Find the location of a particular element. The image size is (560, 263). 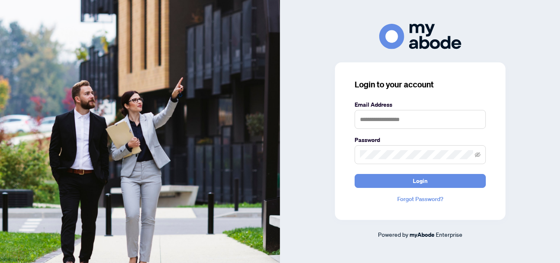

span: Enterprise is located at coordinates (449, 234).